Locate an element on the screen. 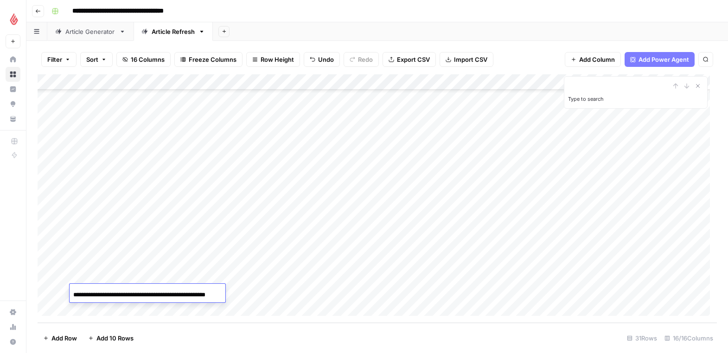 Image resolution: width=728 pixels, height=353 pixels. div: Article Generator is located at coordinates (90, 32).